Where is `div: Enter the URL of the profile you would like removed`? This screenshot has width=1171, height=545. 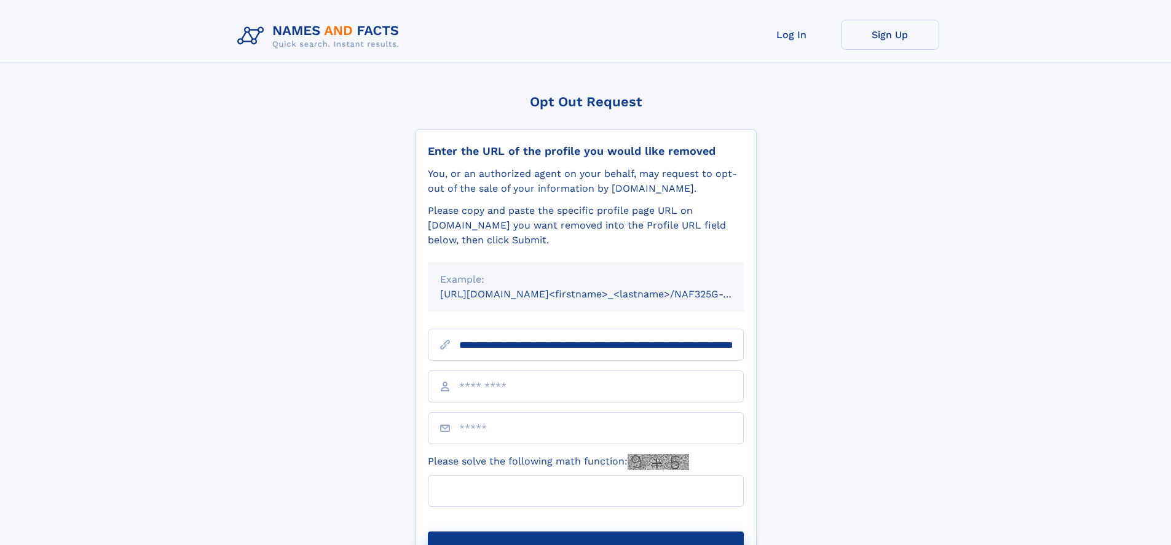
div: Enter the URL of the profile you would like removed is located at coordinates (586, 151).